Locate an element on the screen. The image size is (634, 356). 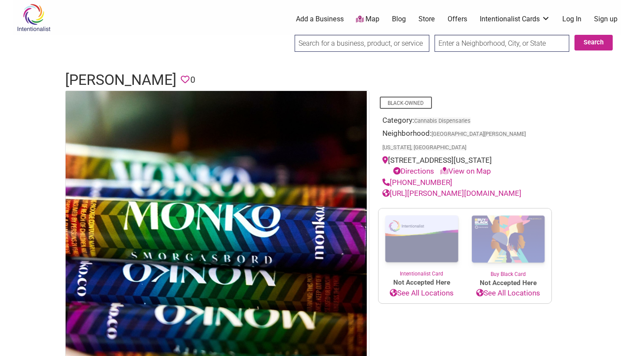
a: Map is located at coordinates (368, 19).